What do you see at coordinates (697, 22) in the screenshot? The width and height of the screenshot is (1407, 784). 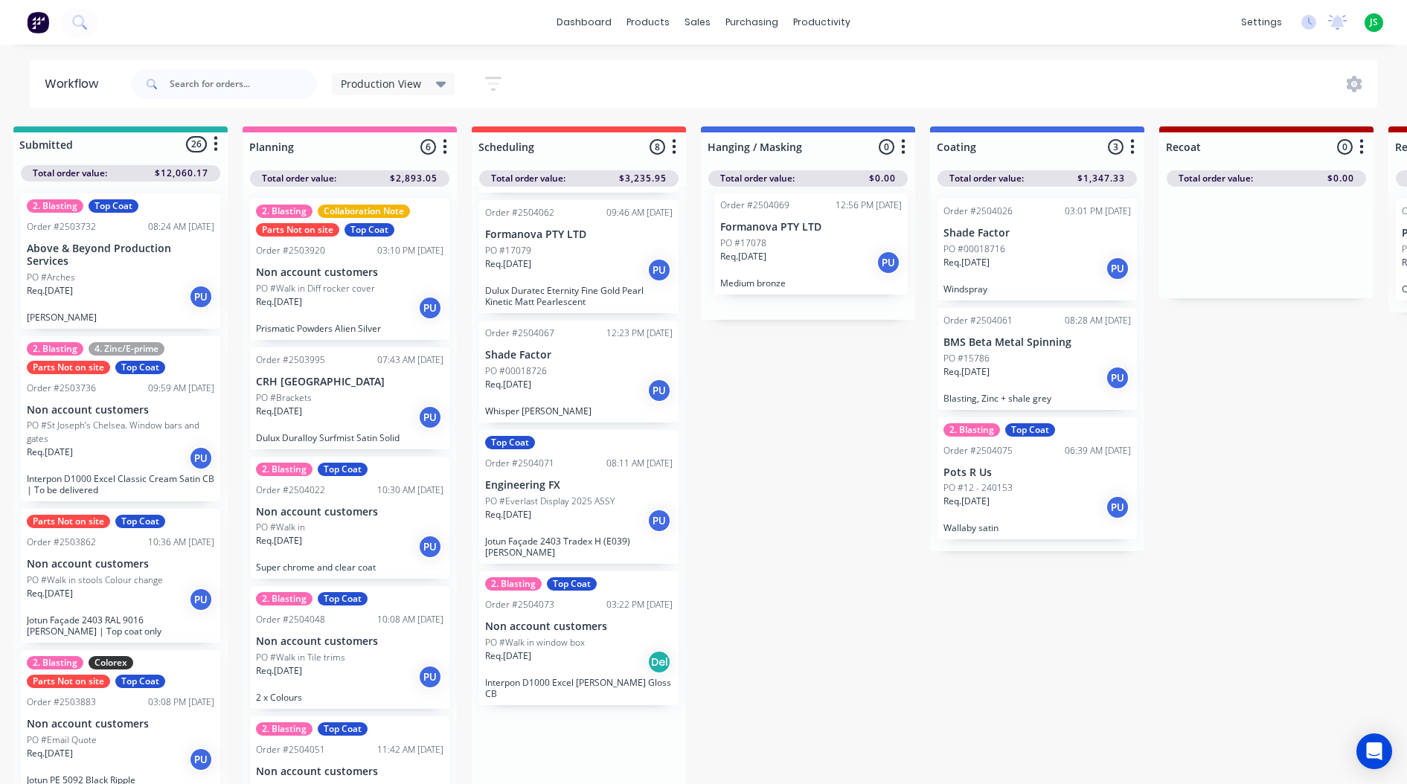 I see `div: sales` at bounding box center [697, 22].